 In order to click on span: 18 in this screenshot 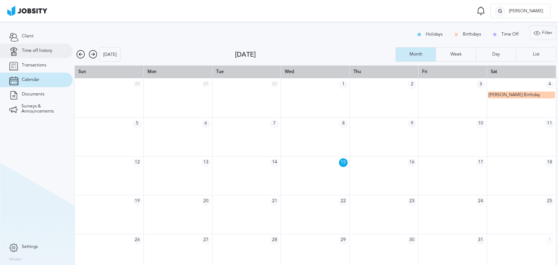, I will do `click(549, 163)`.